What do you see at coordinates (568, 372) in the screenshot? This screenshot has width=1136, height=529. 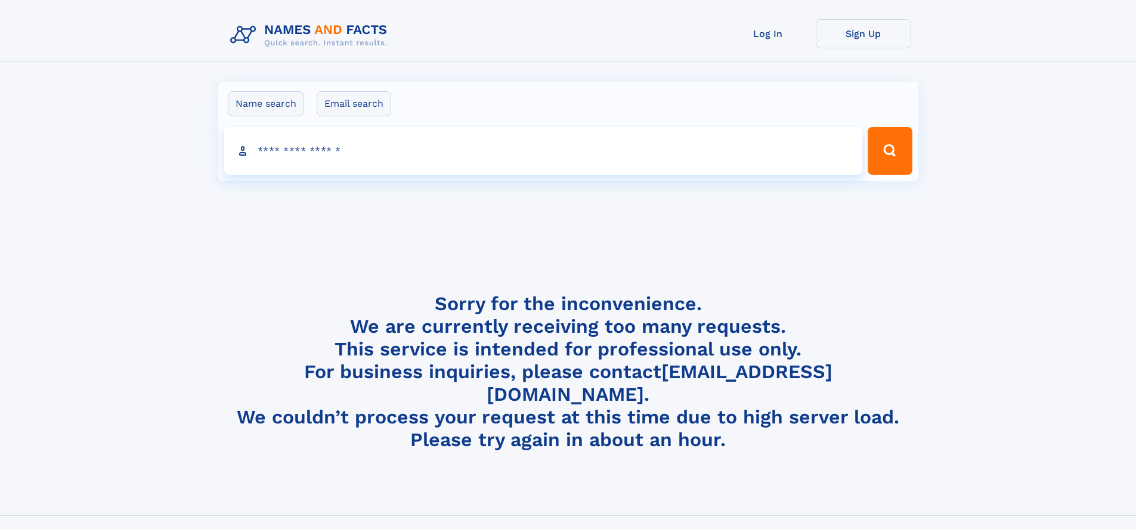 I see `h4: Sorry for the inconvenience. We are currently receiving too many requests. This service is intend...` at bounding box center [568, 372].